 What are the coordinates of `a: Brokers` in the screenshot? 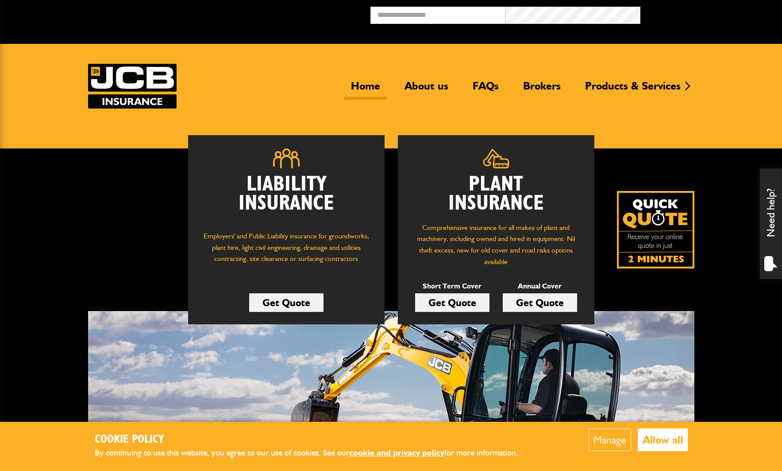 It's located at (542, 89).